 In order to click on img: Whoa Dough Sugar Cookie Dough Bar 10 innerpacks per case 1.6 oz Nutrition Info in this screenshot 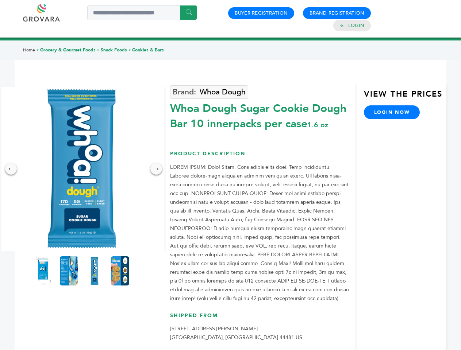, I will do `click(69, 271)`.